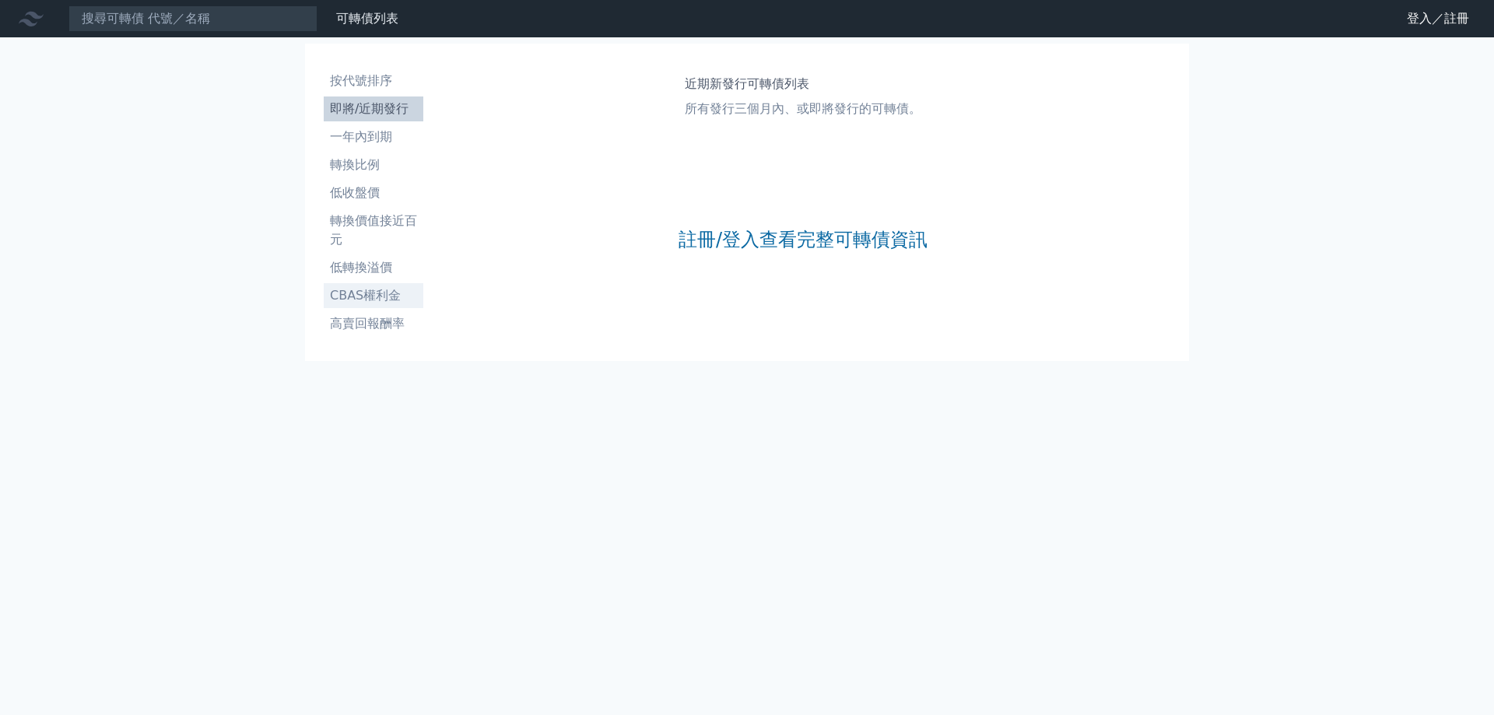  What do you see at coordinates (374, 324) in the screenshot?
I see `li: 高賣回報酬率` at bounding box center [374, 324].